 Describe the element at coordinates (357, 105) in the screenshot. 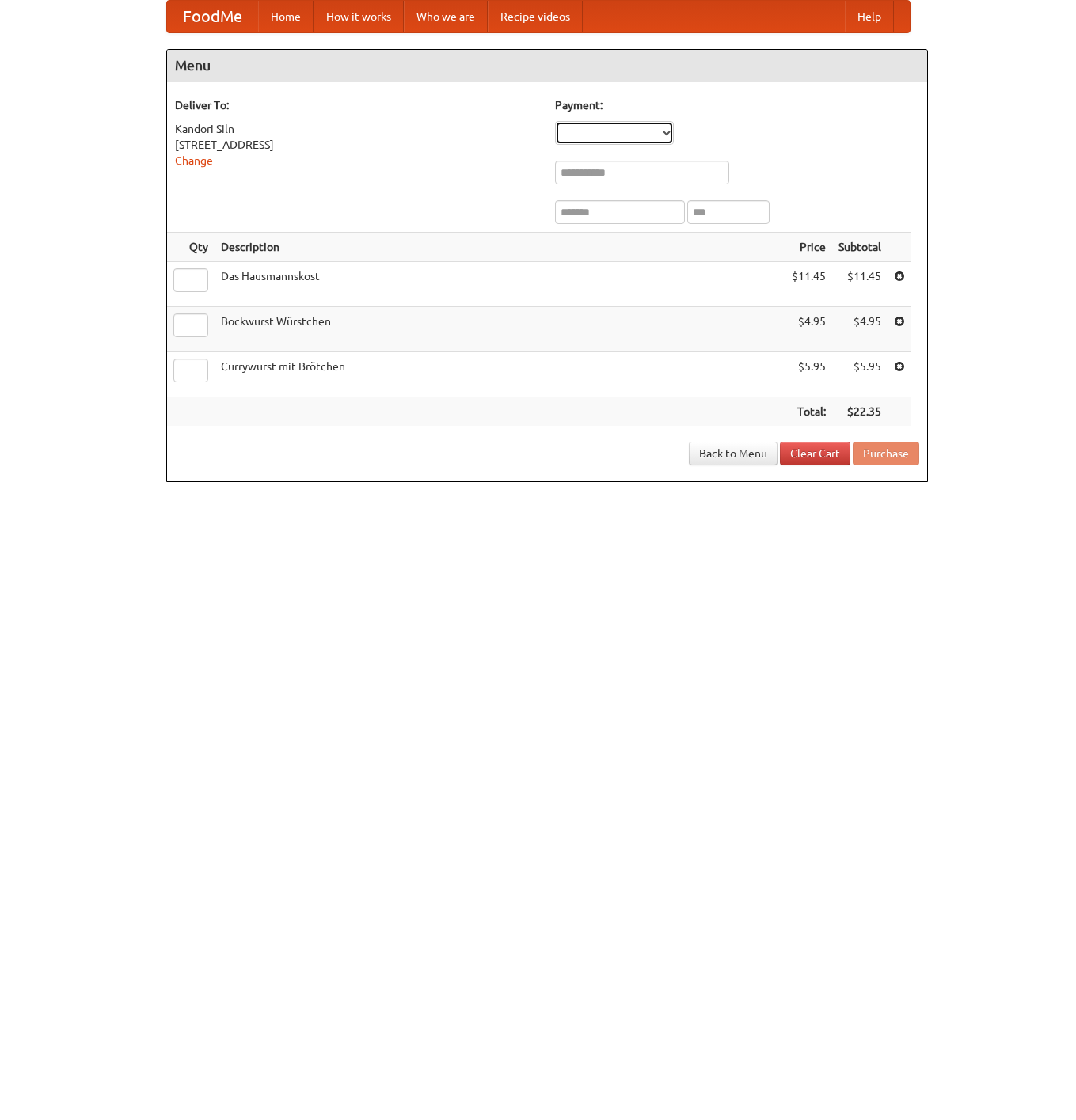

I see `h5: Deliver To:` at that location.